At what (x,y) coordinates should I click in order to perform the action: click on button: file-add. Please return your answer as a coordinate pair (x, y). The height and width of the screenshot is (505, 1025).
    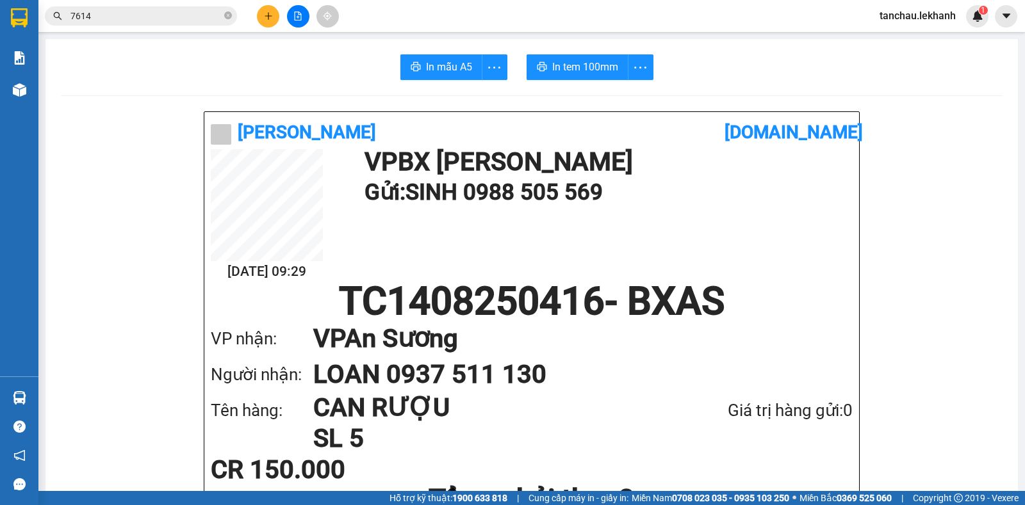
    Looking at the image, I should click on (298, 16).